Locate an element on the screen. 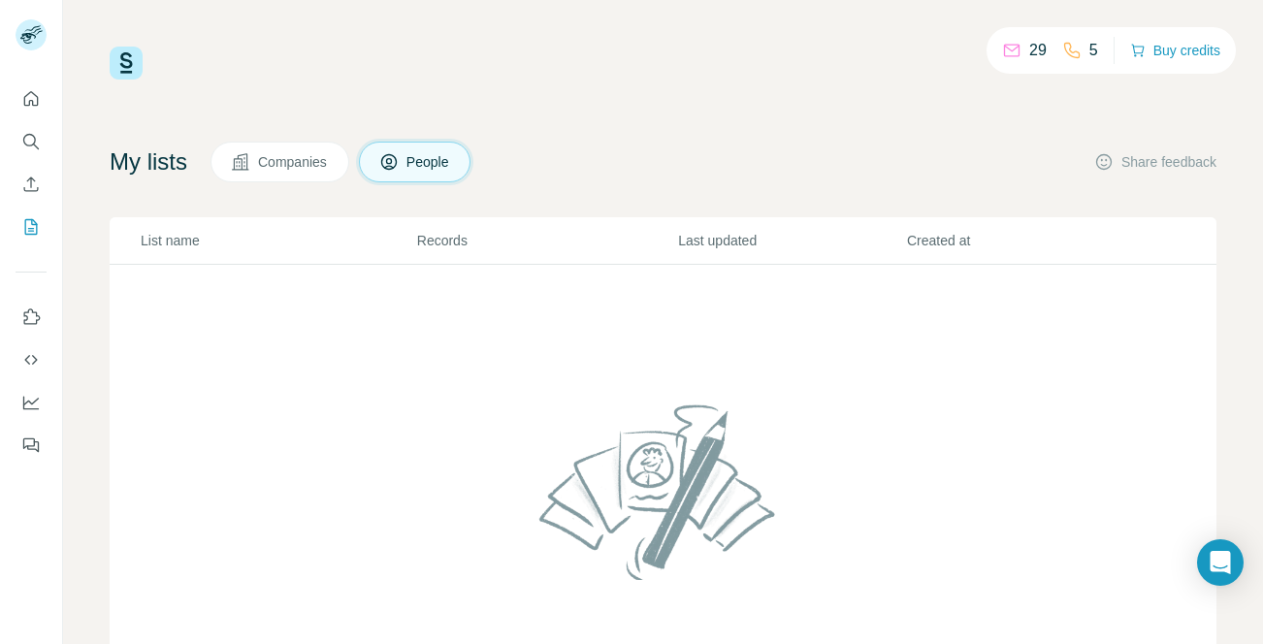 The image size is (1263, 644). p: Last updated is located at coordinates (792, 241).